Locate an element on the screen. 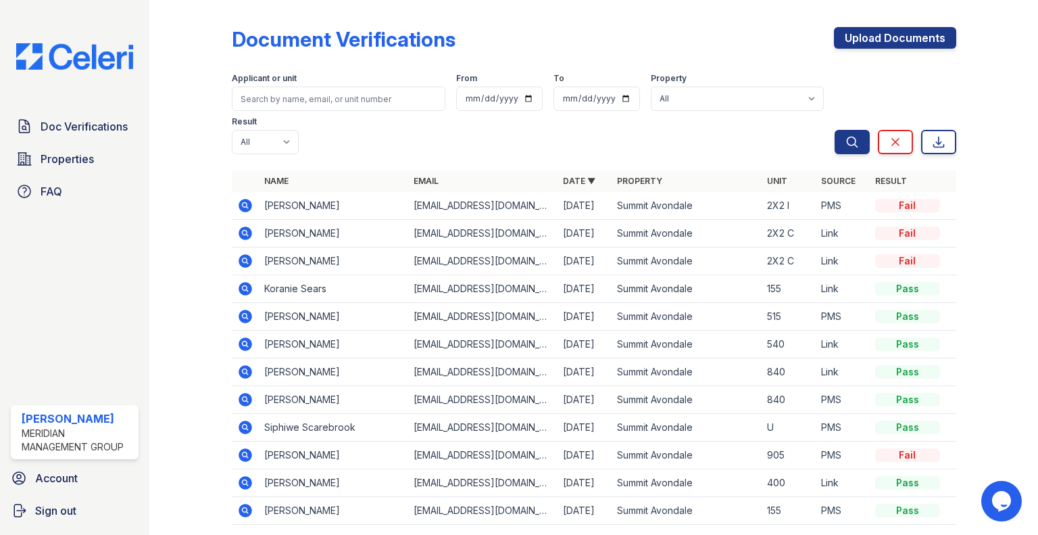  a: Sign out is located at coordinates (74, 510).